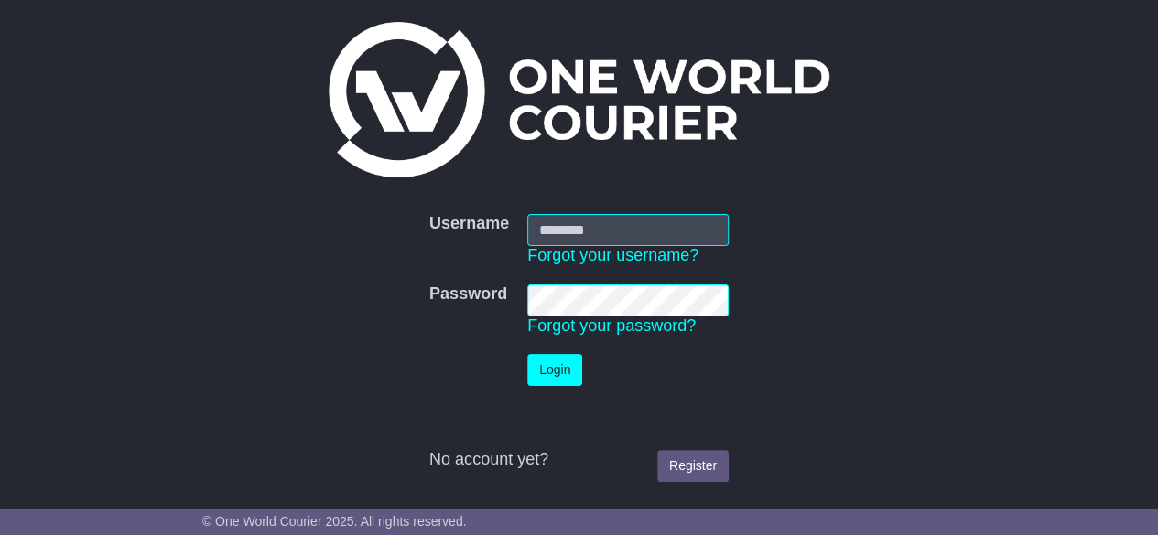 The image size is (1158, 535). What do you see at coordinates (578, 460) in the screenshot?
I see `div: No account yet?` at bounding box center [578, 460].